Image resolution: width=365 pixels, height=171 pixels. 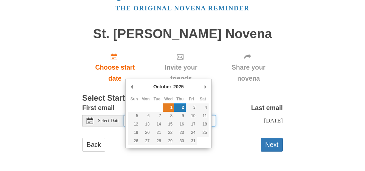 What do you see at coordinates (180, 141) in the screenshot?
I see `button: 30` at bounding box center [180, 141].